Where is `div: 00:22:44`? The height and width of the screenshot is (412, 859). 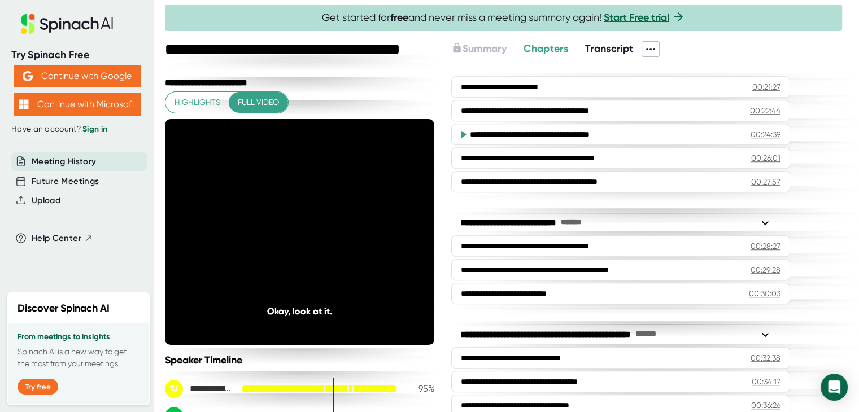 div: 00:22:44 is located at coordinates (766, 111).